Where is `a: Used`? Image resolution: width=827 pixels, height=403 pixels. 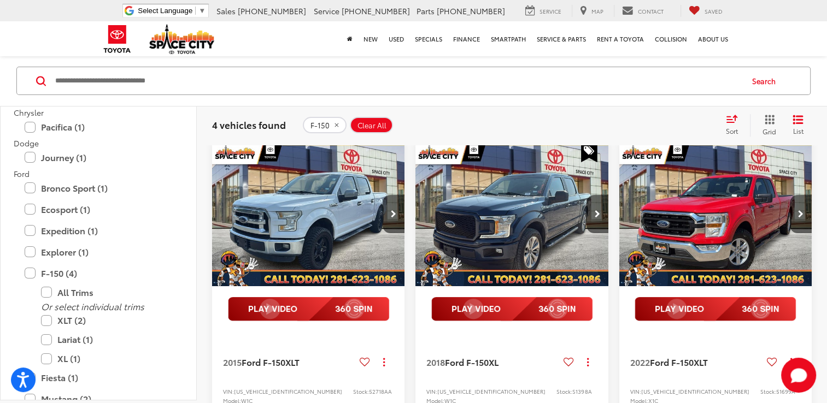
a: Used is located at coordinates (396, 39).